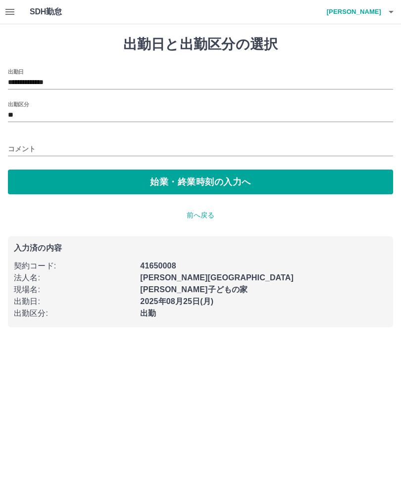 The width and height of the screenshot is (401, 483). I want to click on button: 始業・終業時刻の入力へ, so click(200, 182).